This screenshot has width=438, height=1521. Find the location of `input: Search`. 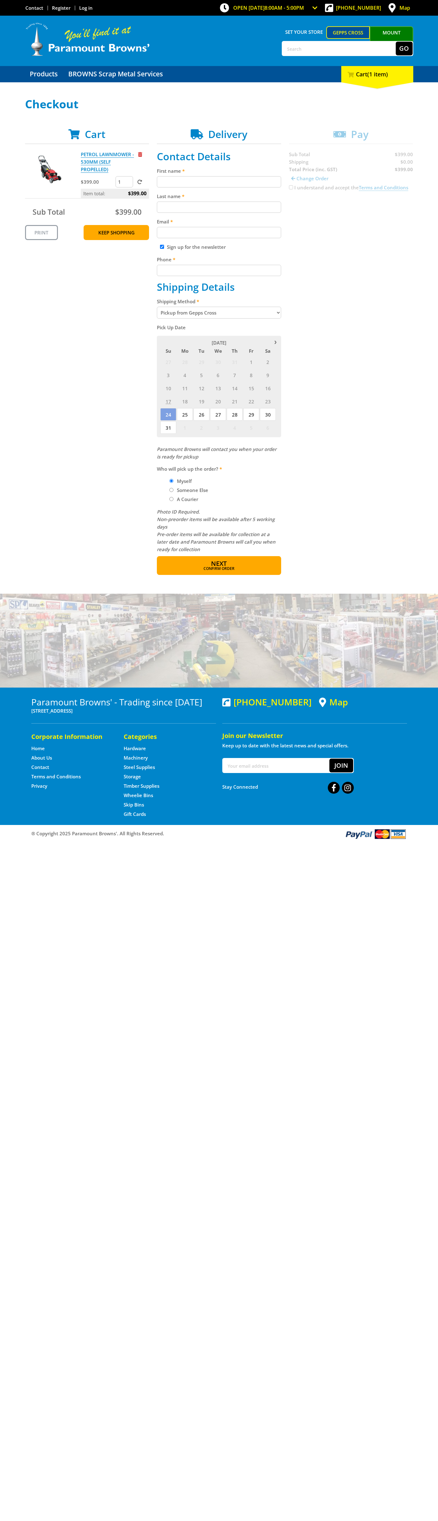

input: Search is located at coordinates (339, 49).